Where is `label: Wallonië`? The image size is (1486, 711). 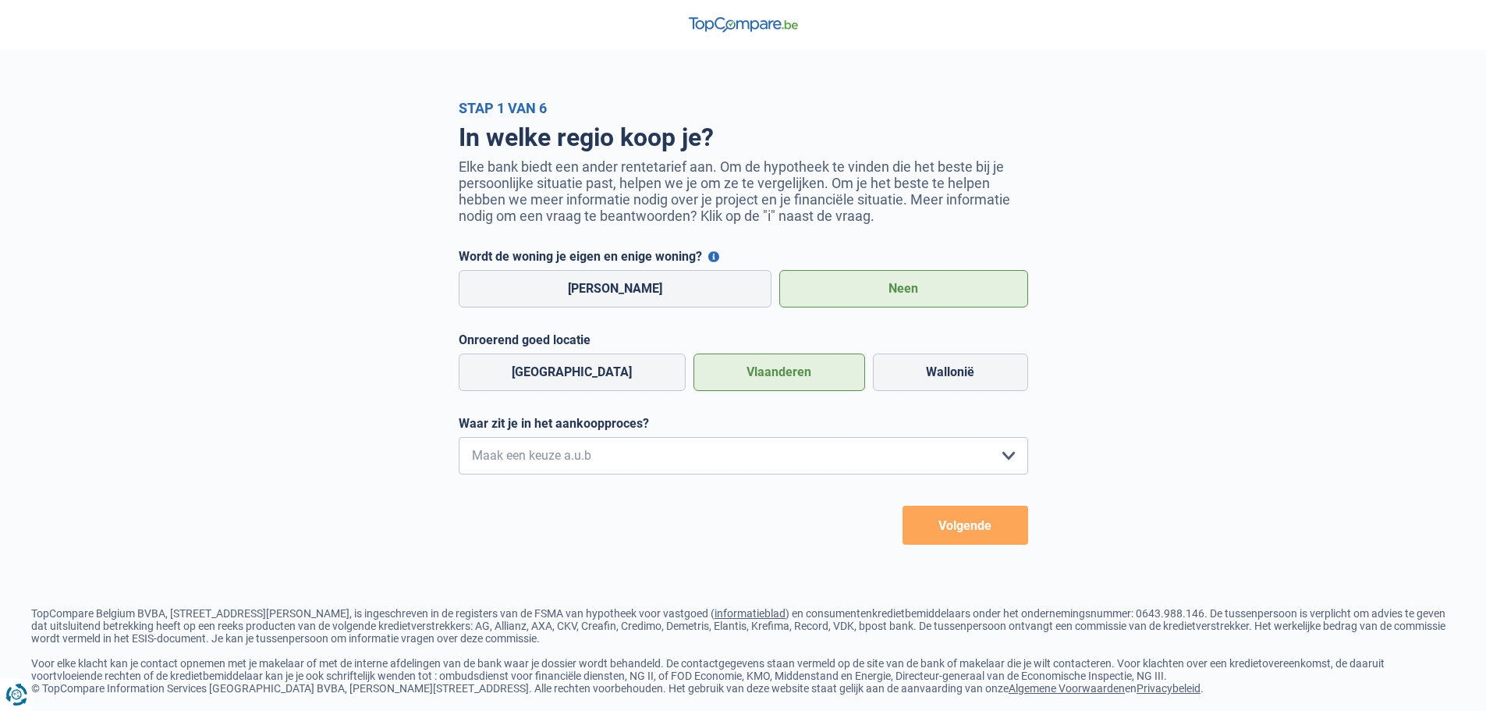 label: Wallonië is located at coordinates (950, 372).